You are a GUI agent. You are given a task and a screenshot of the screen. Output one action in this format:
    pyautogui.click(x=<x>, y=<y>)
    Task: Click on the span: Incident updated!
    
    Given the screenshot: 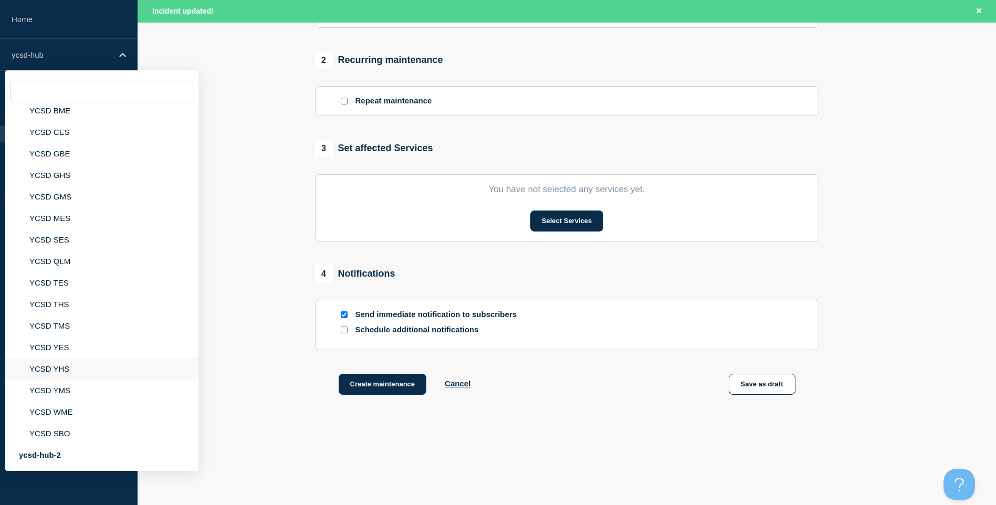 What is the action you would take?
    pyautogui.click(x=183, y=11)
    